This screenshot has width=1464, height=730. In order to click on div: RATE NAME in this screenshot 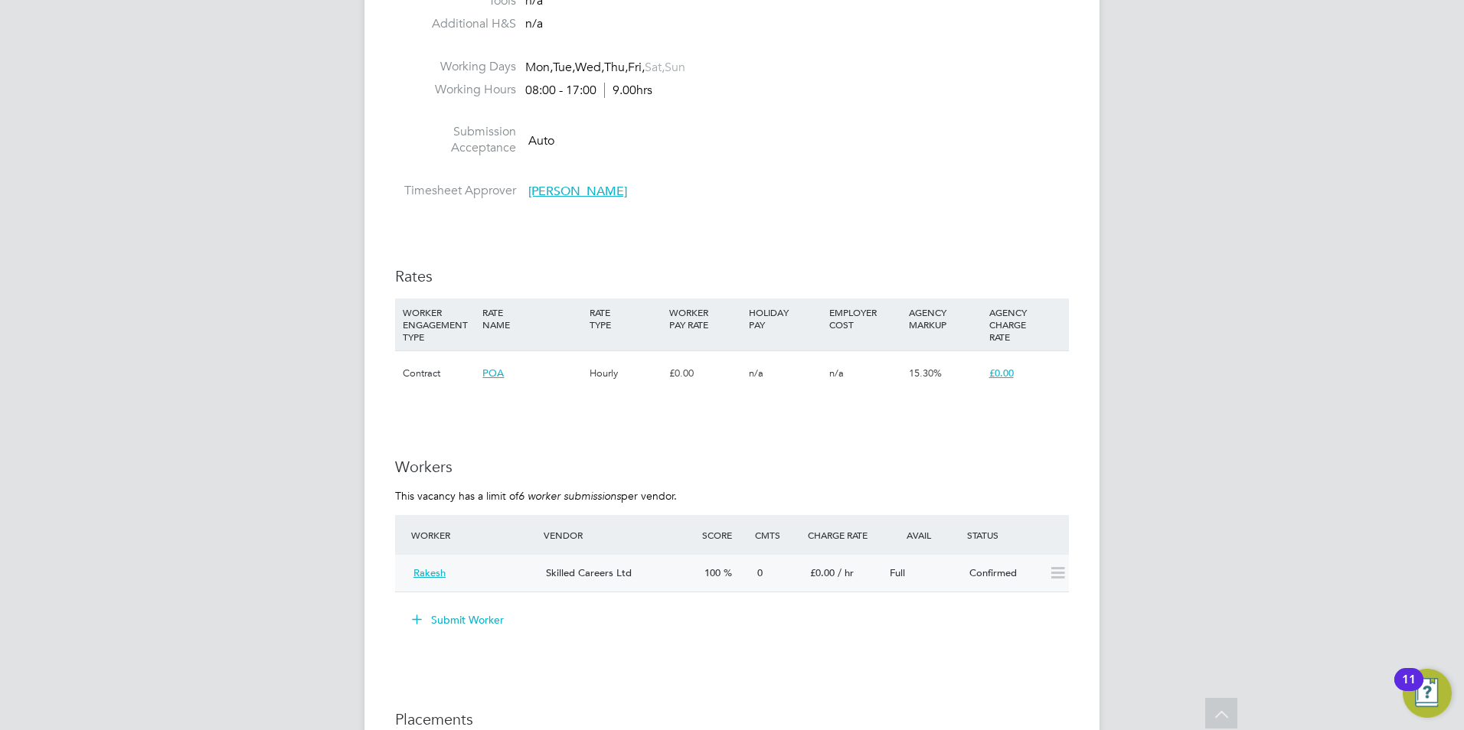, I will do `click(531, 319)`.